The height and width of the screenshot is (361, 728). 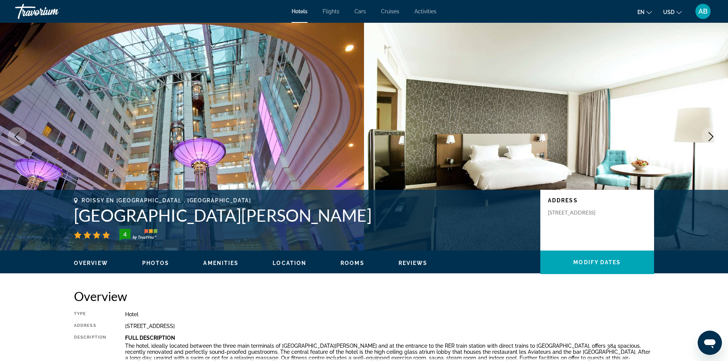 I want to click on div: Hotel, so click(x=389, y=314).